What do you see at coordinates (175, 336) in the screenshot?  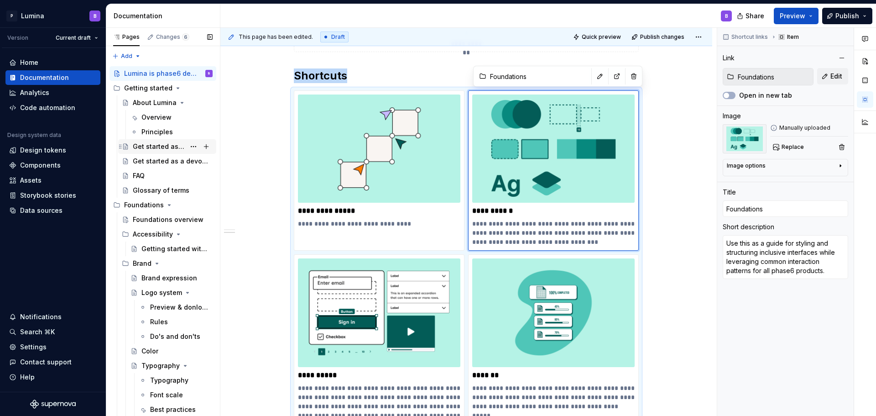 I see `div: Do's and don'ts` at bounding box center [175, 336].